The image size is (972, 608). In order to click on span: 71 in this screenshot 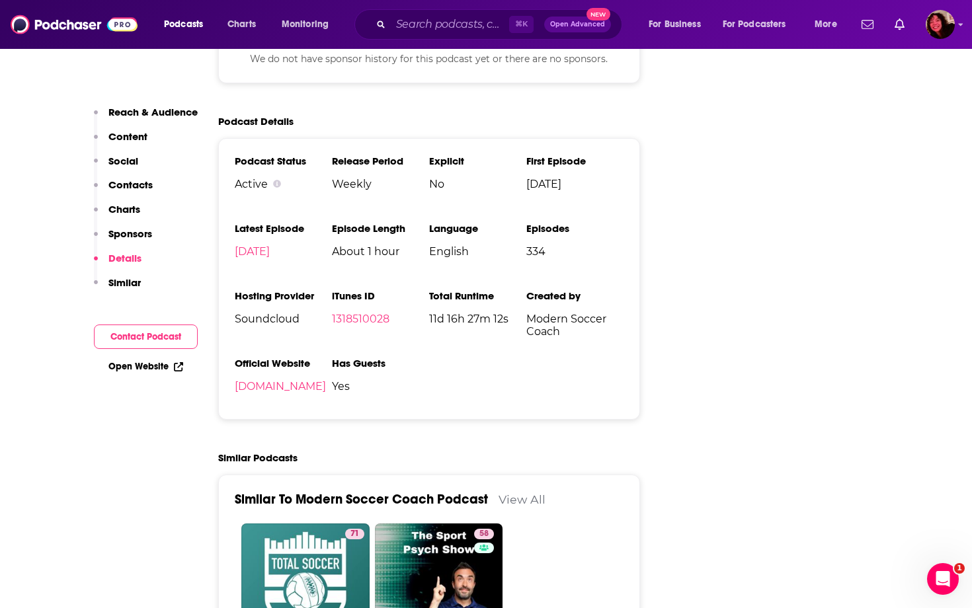, I will do `click(354, 534)`.